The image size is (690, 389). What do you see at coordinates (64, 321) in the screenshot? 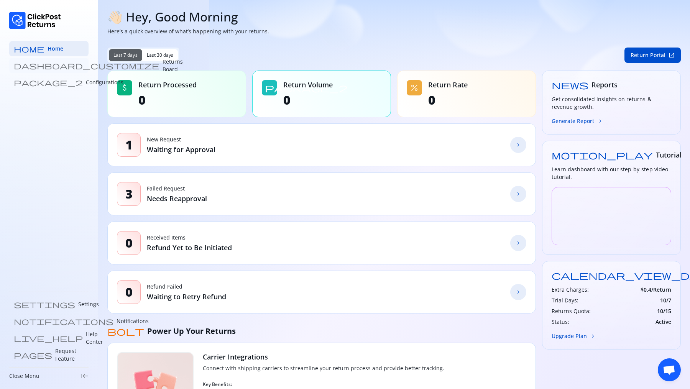
I see `span: notifications` at bounding box center [64, 321].